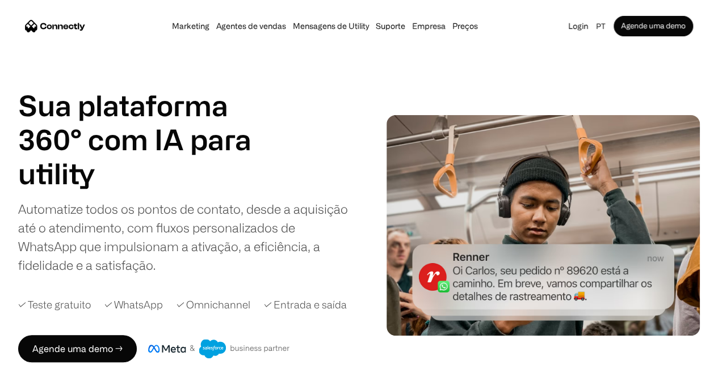 The image size is (718, 377). Describe the element at coordinates (45, 365) in the screenshot. I see `ul: Language list` at that location.